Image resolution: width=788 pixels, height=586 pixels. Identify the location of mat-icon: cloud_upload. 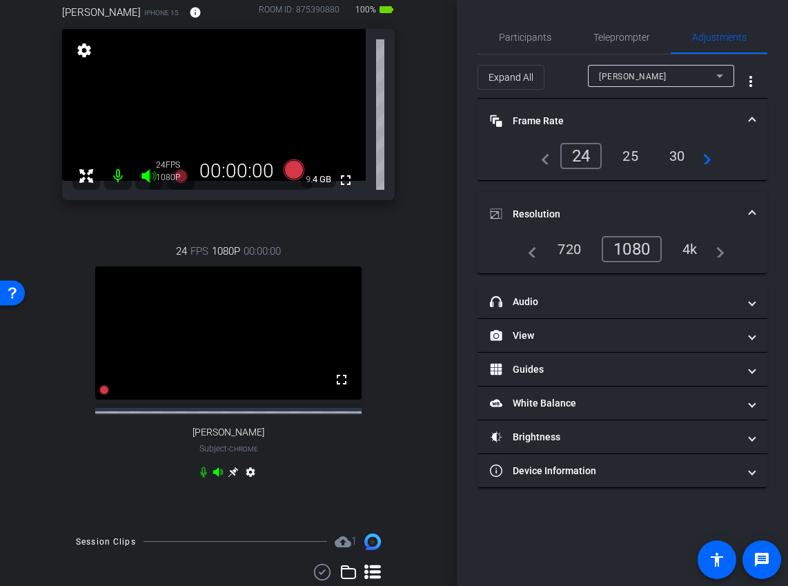
(343, 542).